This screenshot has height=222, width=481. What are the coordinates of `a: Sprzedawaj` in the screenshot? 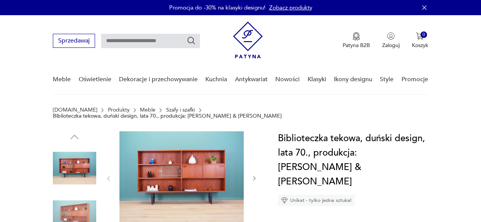 It's located at (74, 41).